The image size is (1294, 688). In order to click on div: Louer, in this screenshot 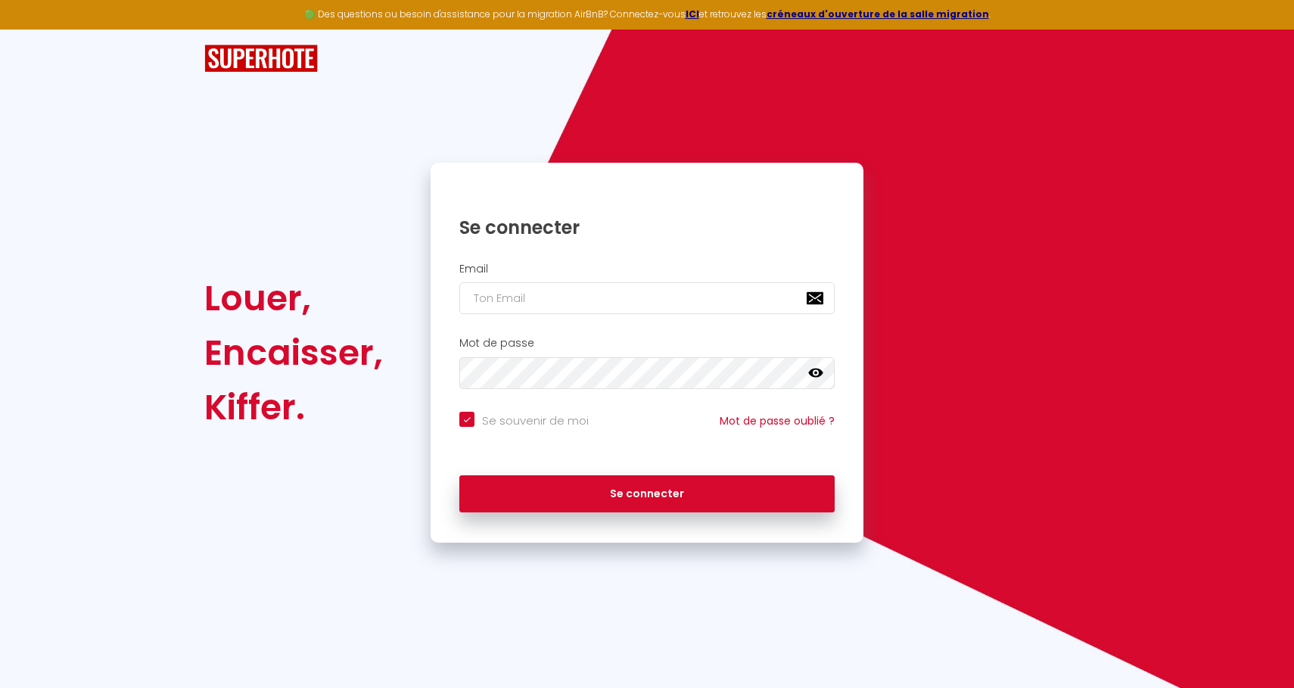, I will do `click(294, 298)`.